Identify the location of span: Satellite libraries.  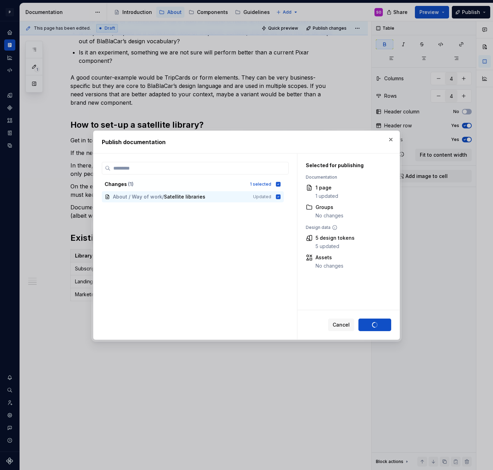
(184, 197).